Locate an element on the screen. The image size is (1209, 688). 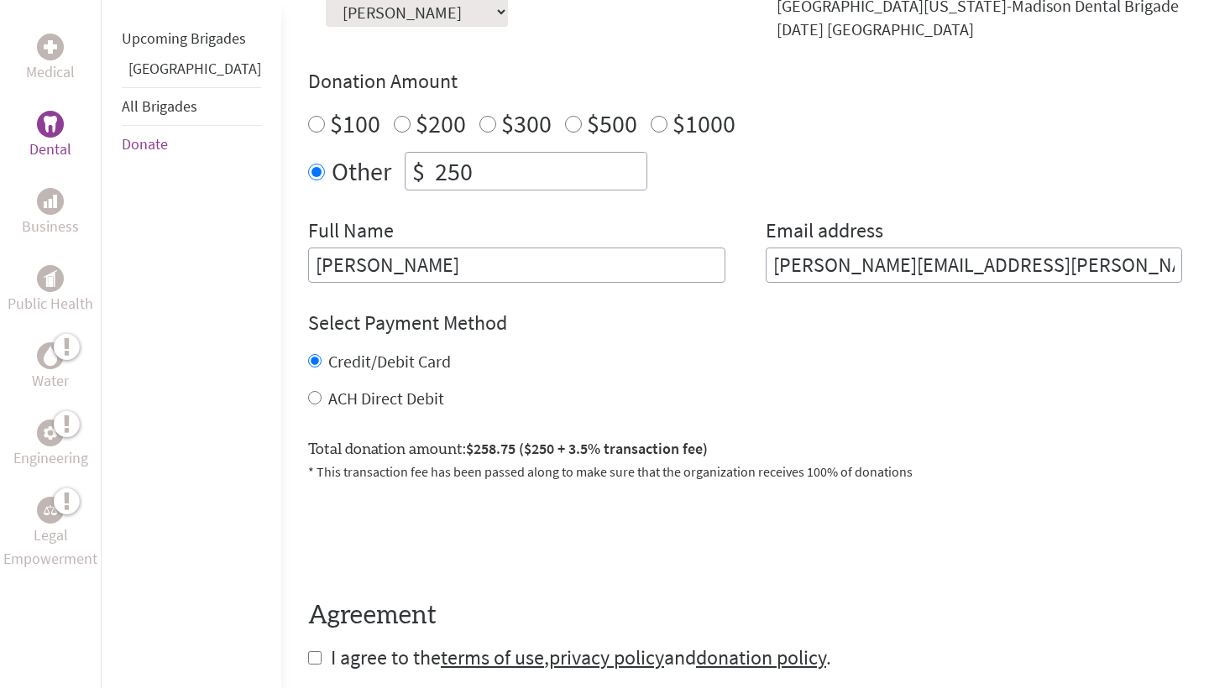
input: Your Email is located at coordinates (974, 265).